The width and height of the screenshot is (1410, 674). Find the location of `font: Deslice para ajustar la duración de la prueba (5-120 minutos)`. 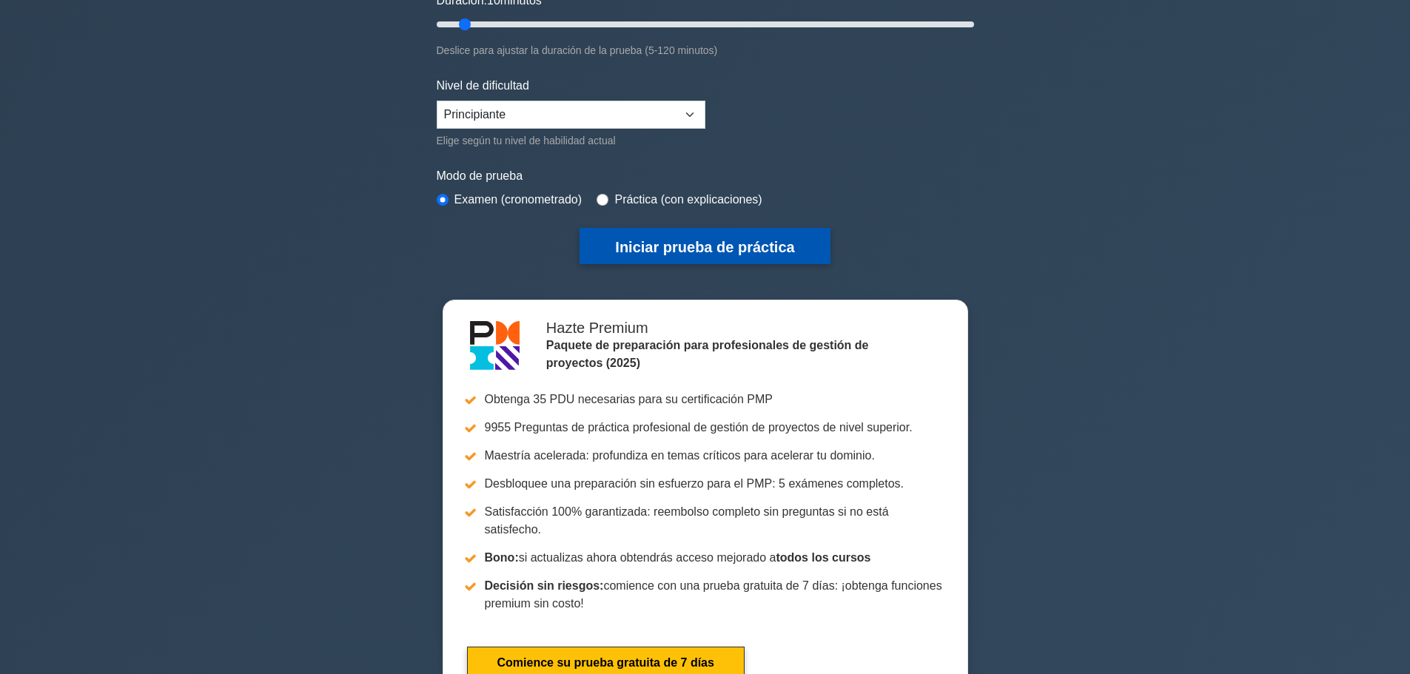

font: Deslice para ajustar la duración de la prueba (5-120 minutos) is located at coordinates (577, 50).